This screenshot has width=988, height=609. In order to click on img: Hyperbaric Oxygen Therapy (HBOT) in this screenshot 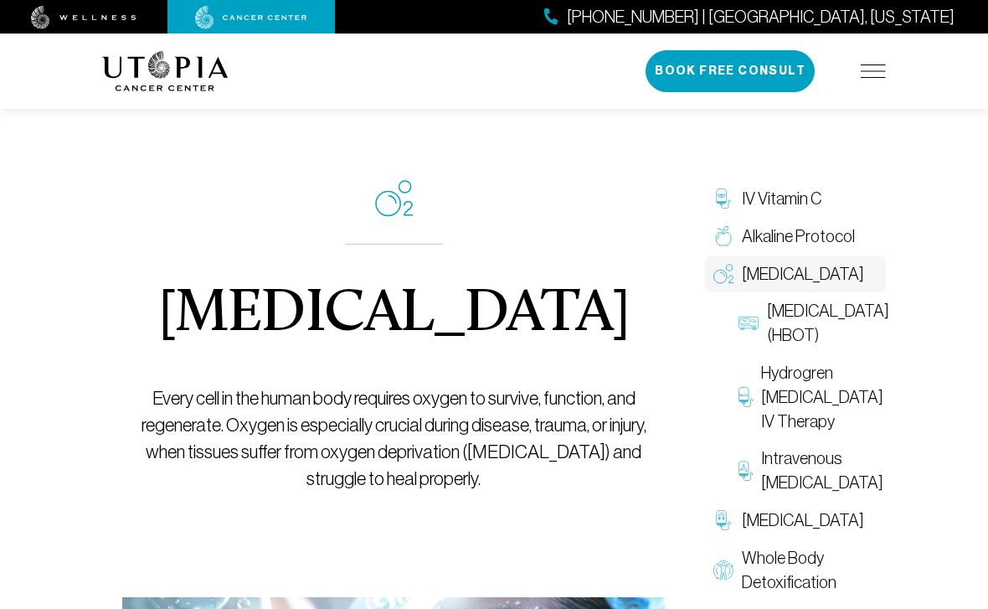, I will do `click(749, 323)`.